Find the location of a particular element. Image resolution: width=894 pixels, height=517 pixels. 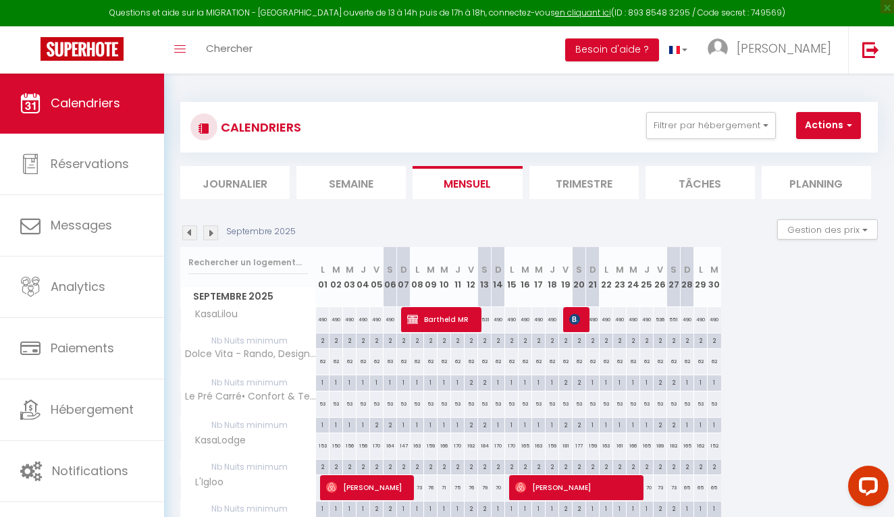

div: 166 is located at coordinates (633, 446).